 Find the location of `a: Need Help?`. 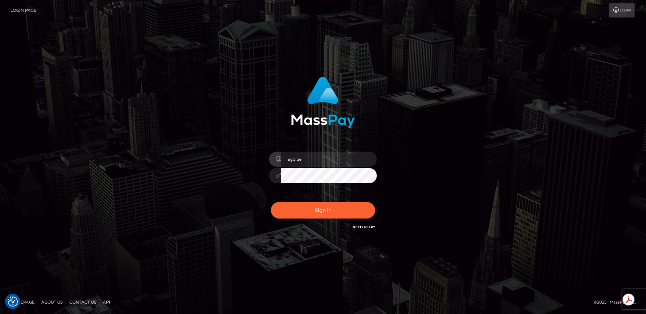

a: Need Help? is located at coordinates (364, 227).